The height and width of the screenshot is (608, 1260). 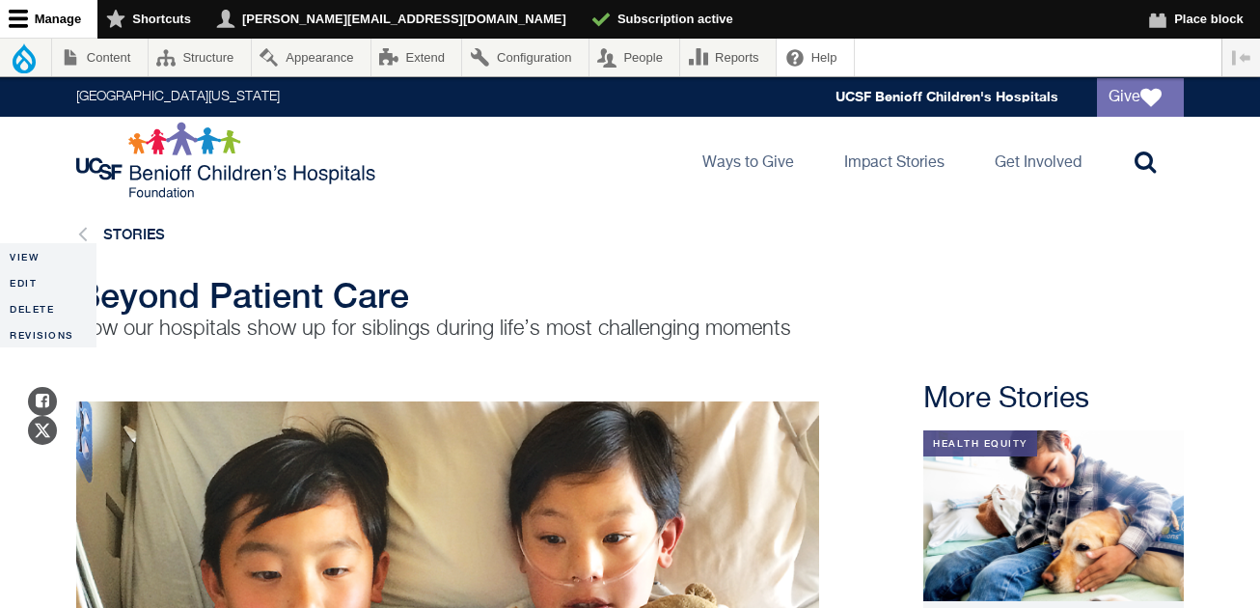 I want to click on a: UCSF Benioff Children's Hospitals, so click(x=946, y=96).